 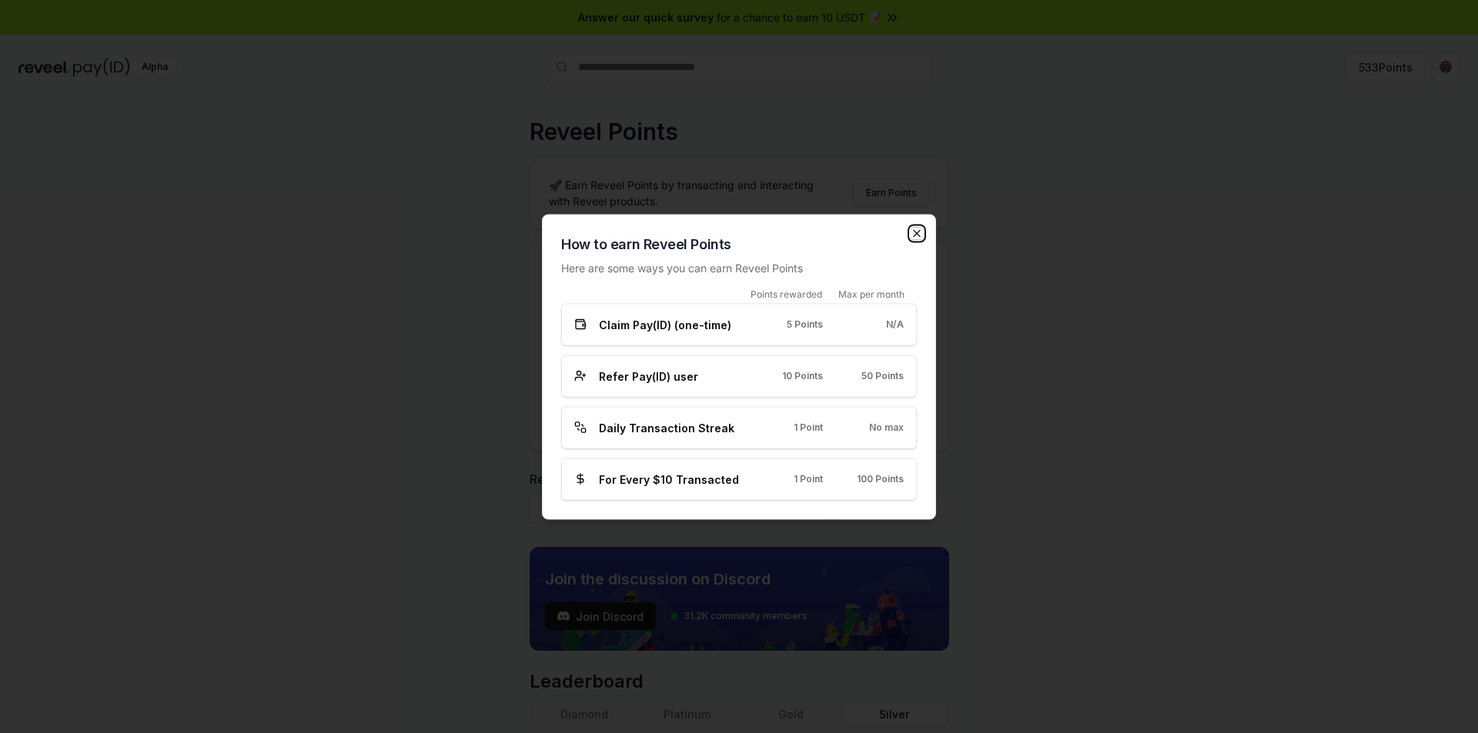 I want to click on span: Refer Pay(ID) user, so click(x=648, y=376).